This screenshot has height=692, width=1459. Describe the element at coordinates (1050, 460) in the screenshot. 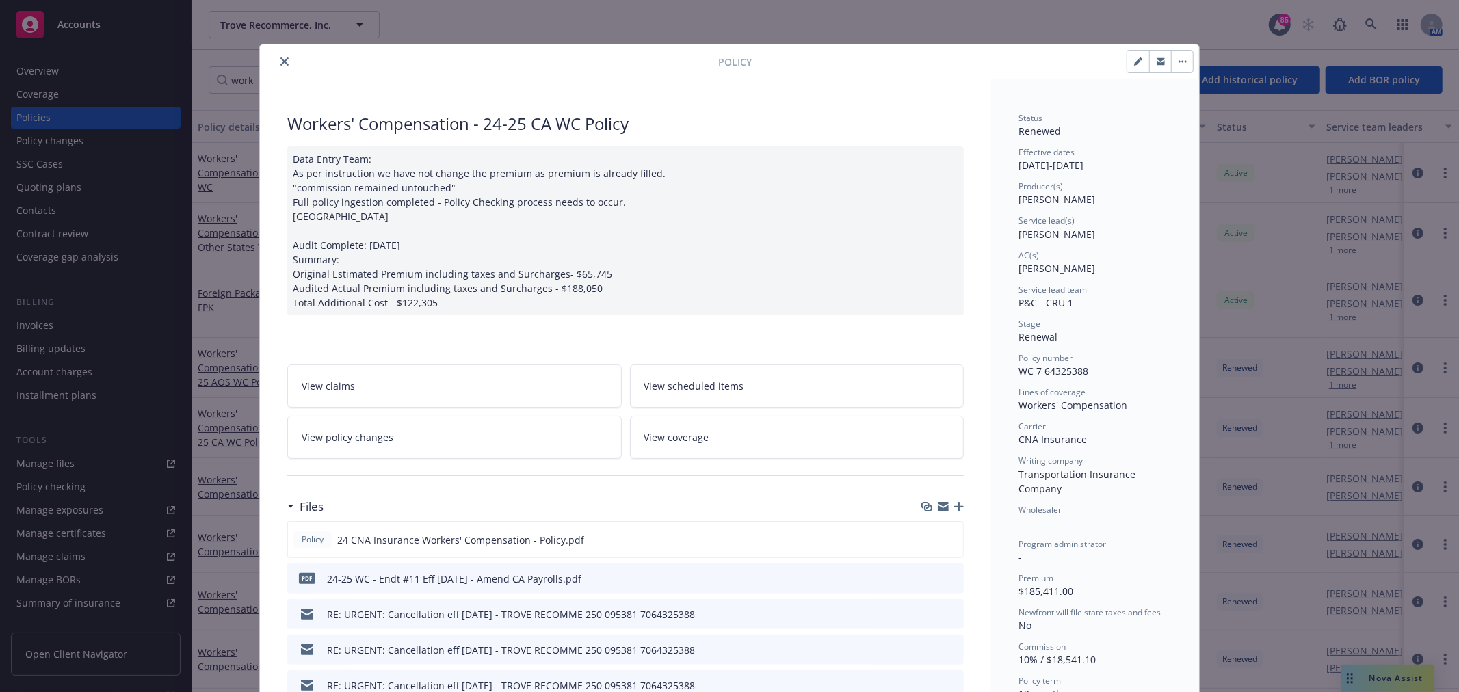

I see `span: Writing company` at that location.